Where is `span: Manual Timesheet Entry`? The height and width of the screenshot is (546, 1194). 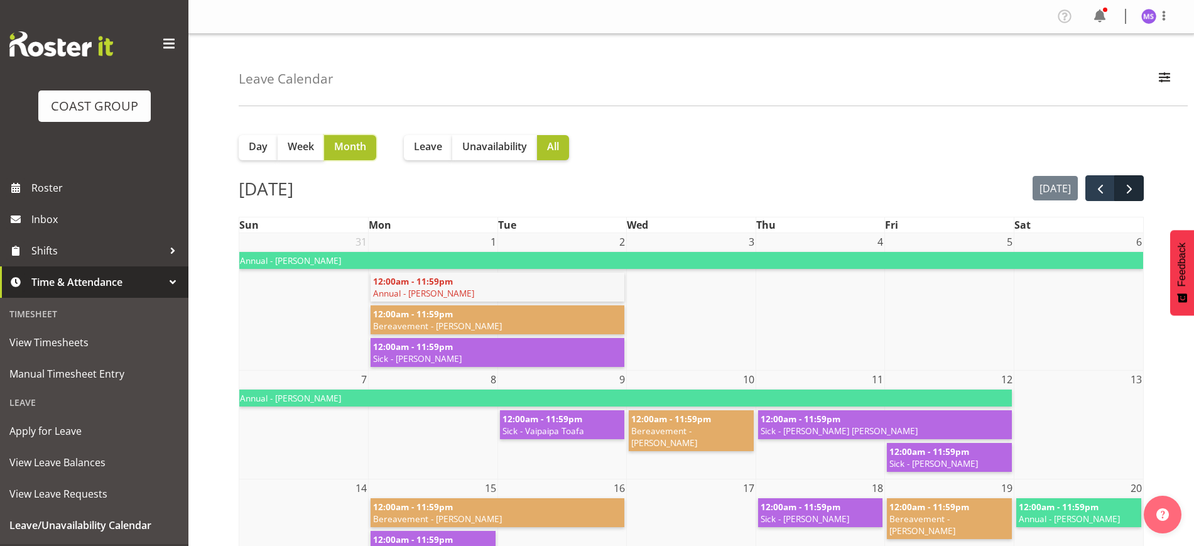
span: Manual Timesheet Entry is located at coordinates (94, 374).